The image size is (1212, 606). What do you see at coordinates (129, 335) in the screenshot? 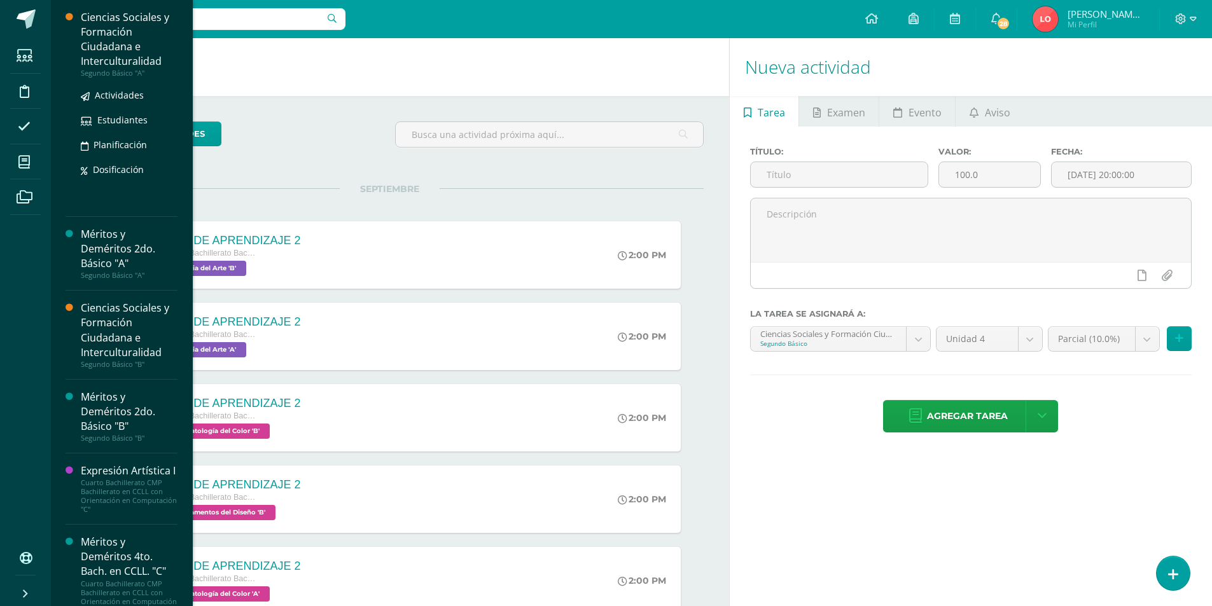
I see `a: Ciencias Sociales y Formación Ciudadana e InterculturalidadSegundo Básico "B"` at bounding box center [129, 335].